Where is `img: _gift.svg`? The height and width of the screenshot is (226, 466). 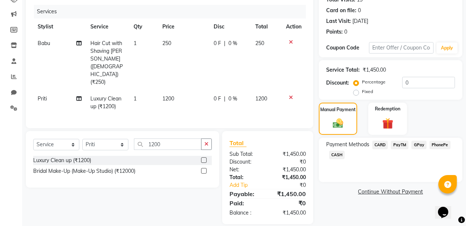
img: _gift.svg is located at coordinates (388, 123).